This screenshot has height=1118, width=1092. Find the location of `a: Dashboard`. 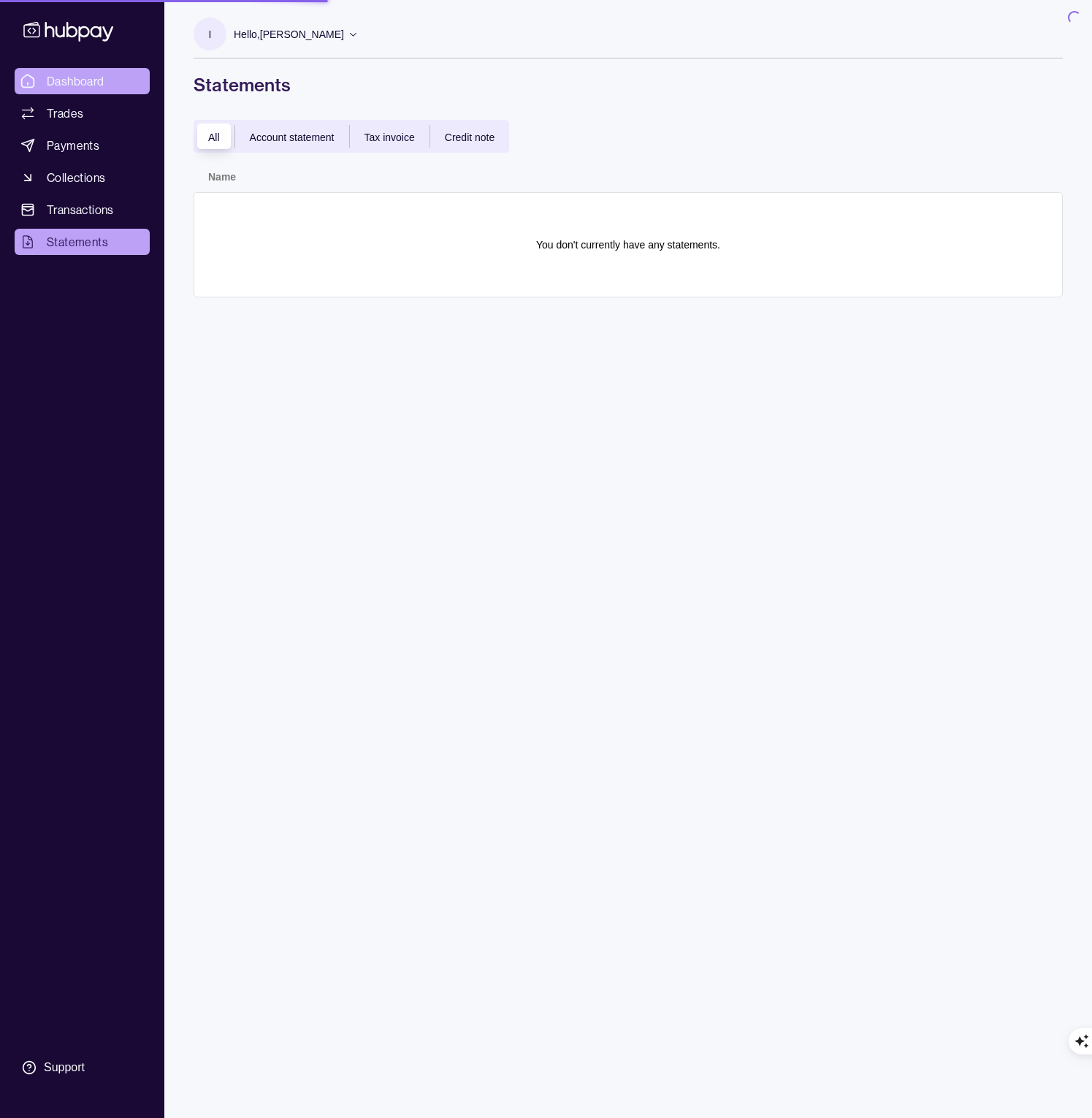

a: Dashboard is located at coordinates (82, 81).